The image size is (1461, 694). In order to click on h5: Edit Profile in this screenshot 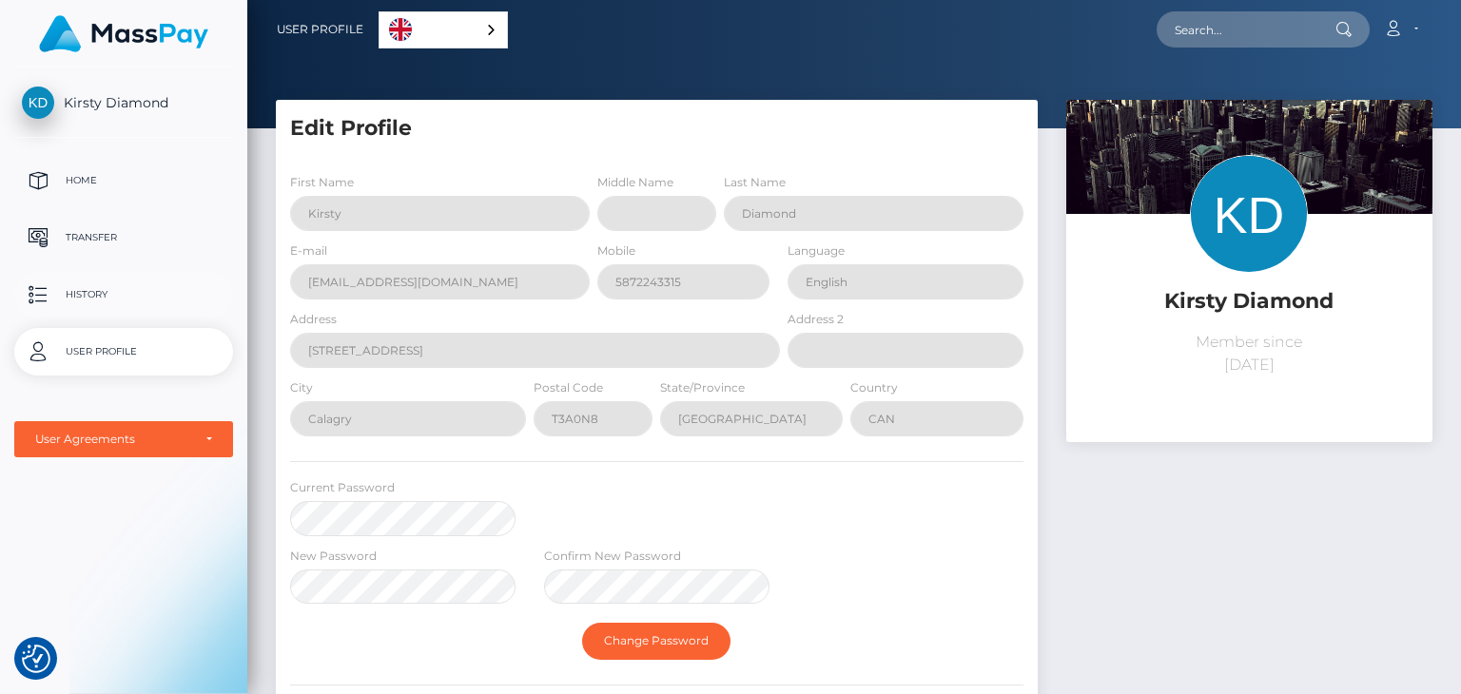, I will do `click(656, 128)`.